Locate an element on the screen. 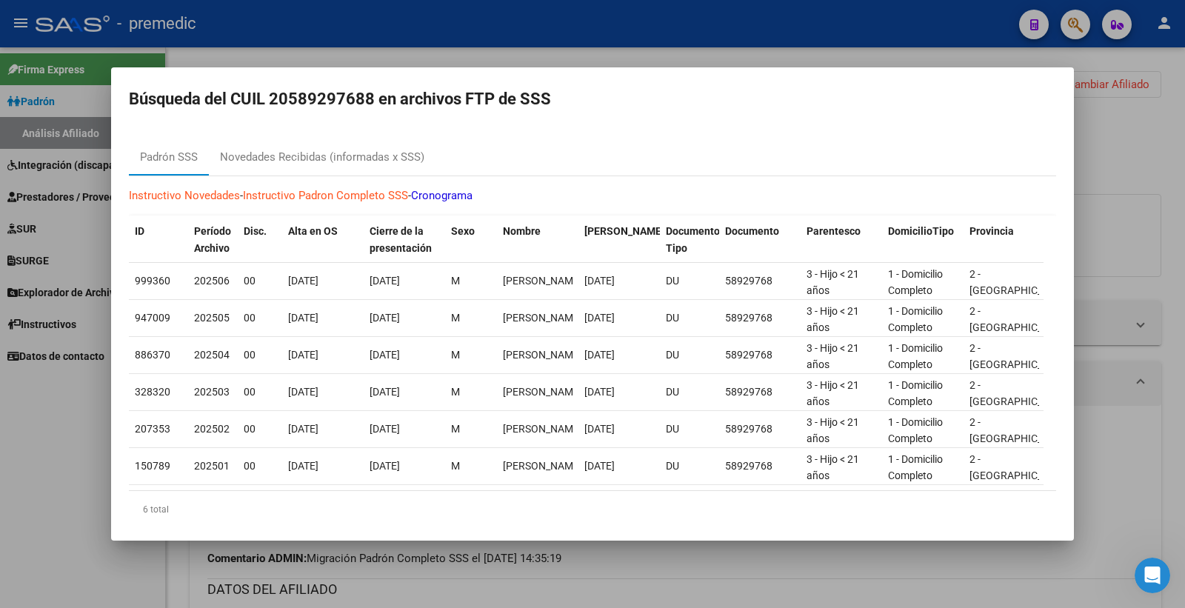  span: 886370 is located at coordinates (153, 355).